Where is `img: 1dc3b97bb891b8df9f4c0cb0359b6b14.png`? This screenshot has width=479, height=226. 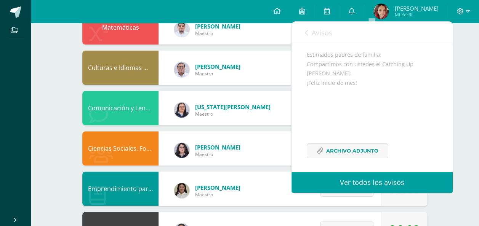
img: 1dc3b97bb891b8df9f4c0cb0359b6b14.png is located at coordinates (182, 29).